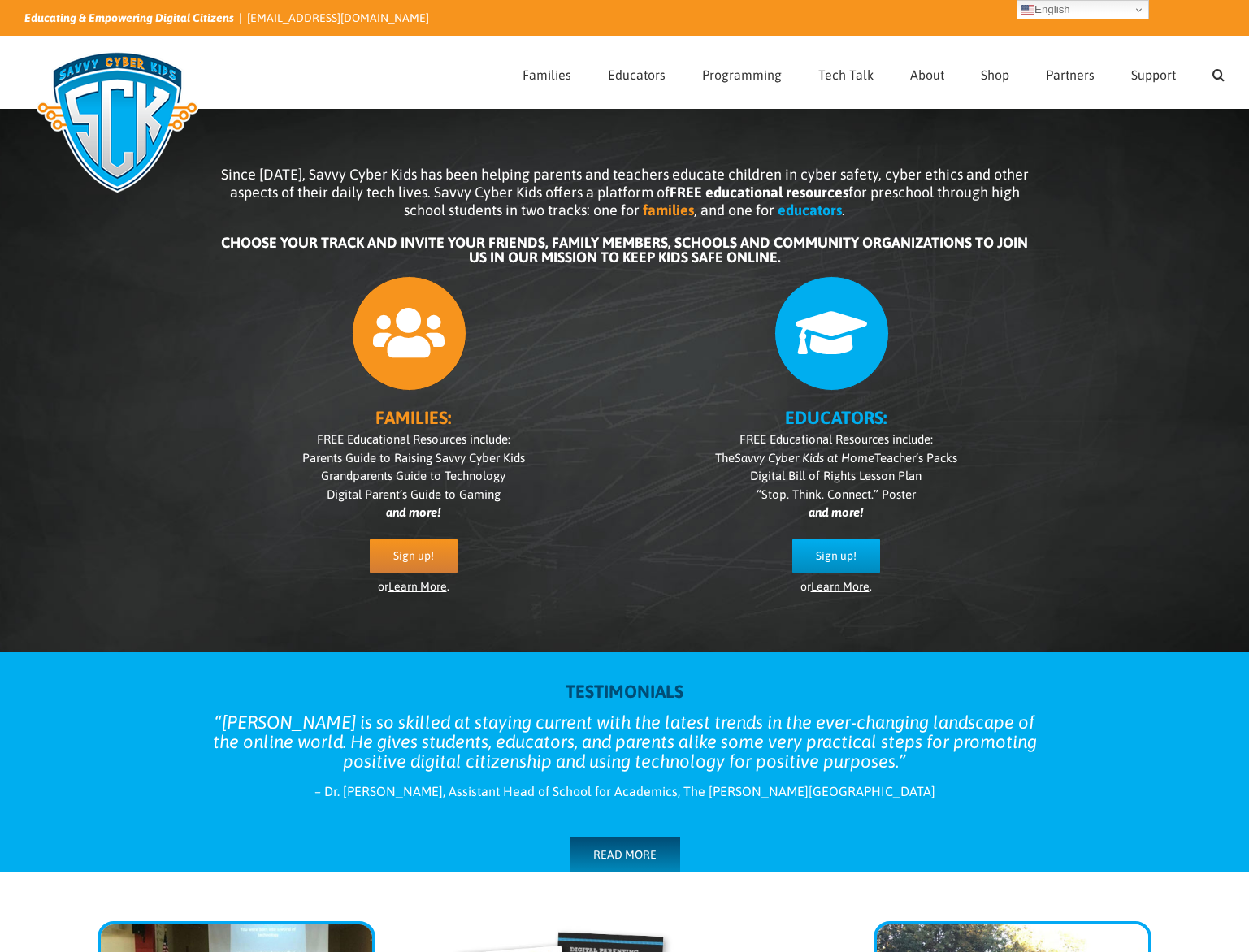  I want to click on a: Programming, so click(742, 73).